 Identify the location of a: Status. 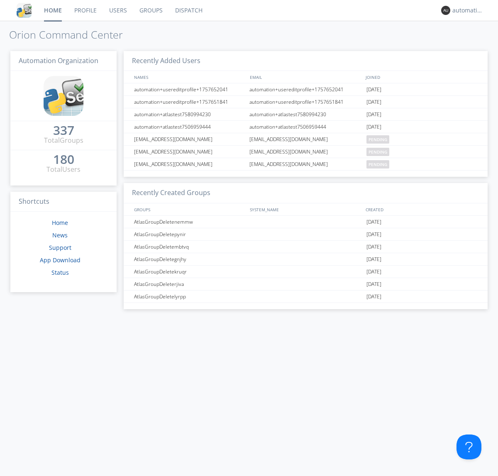
(60, 272).